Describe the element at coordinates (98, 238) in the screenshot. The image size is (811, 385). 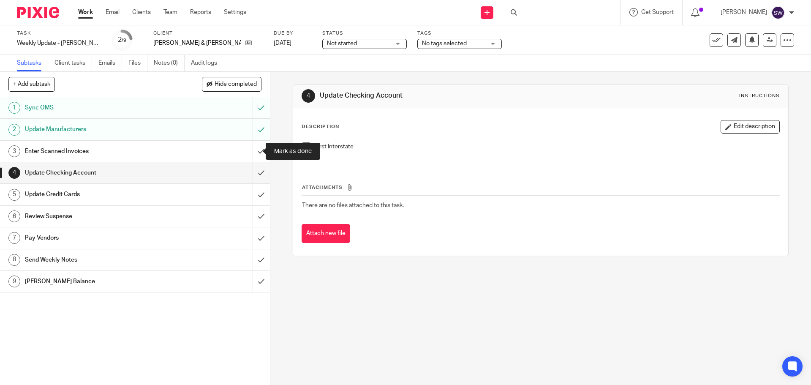
I see `h1: Pay Vendors` at that location.